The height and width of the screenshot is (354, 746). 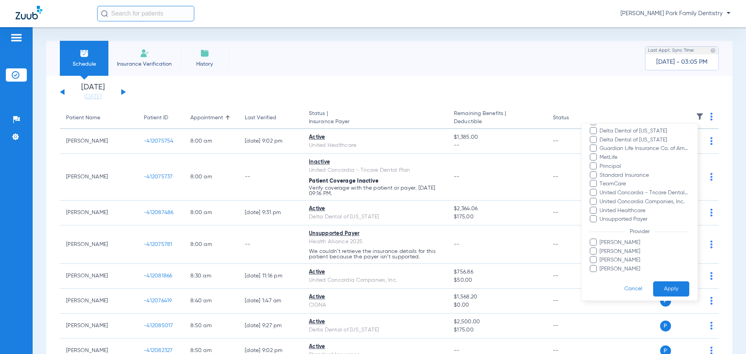 What do you see at coordinates (644, 219) in the screenshot?
I see `span: Unsupported Payer` at bounding box center [644, 219].